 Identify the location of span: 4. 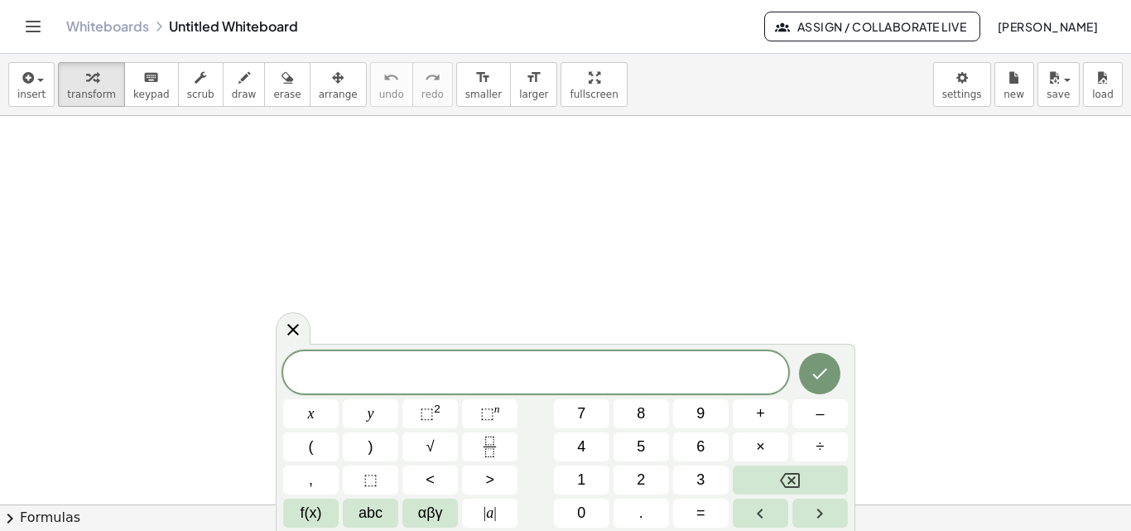
(581, 446).